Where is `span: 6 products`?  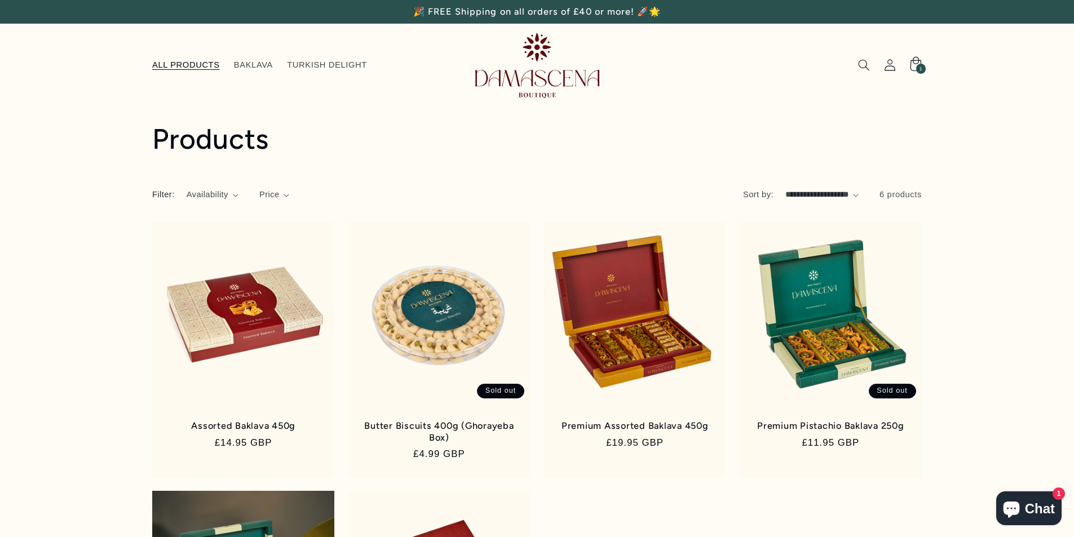
span: 6 products is located at coordinates (900, 194).